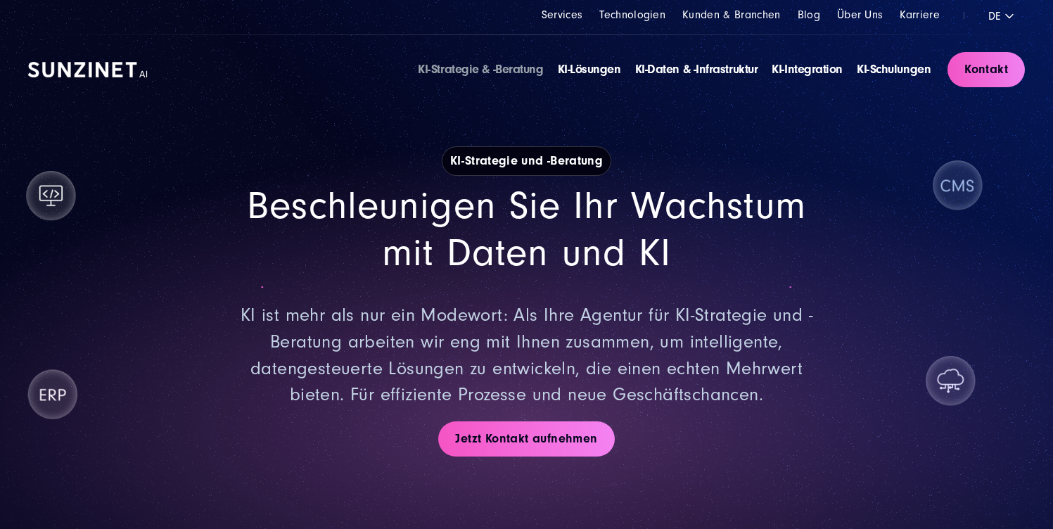  Describe the element at coordinates (919, 15) in the screenshot. I see `a: Karriere` at that location.